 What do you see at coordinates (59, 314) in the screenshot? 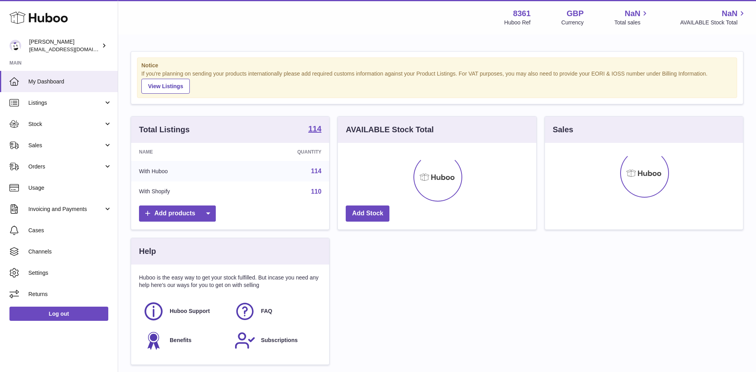
I see `a: Log out` at bounding box center [59, 314].